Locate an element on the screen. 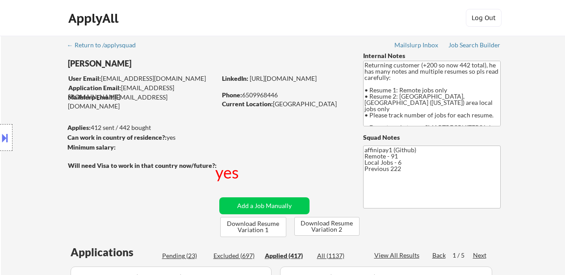  div: View All Results is located at coordinates (398, 256).